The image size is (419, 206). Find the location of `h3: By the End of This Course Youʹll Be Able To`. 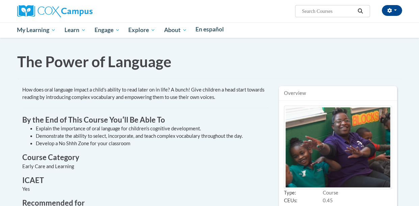

h3: By the End of This Course Youʹll Be Able To is located at coordinates (146, 120).